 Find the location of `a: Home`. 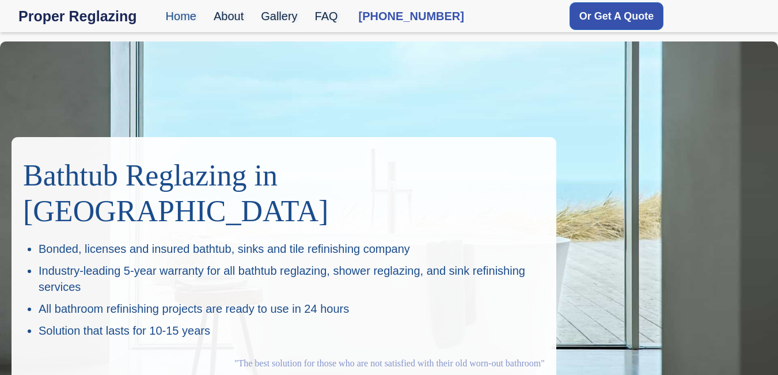

a: Home is located at coordinates (184, 16).